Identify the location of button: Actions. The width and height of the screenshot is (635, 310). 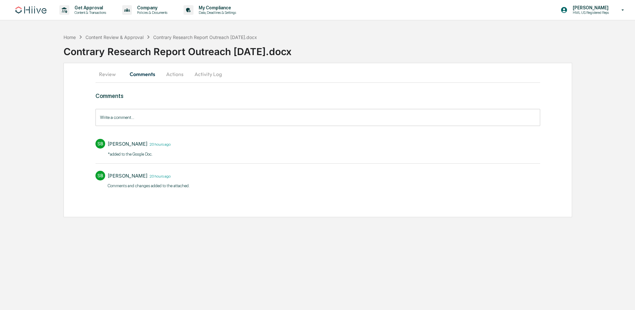
(175, 74).